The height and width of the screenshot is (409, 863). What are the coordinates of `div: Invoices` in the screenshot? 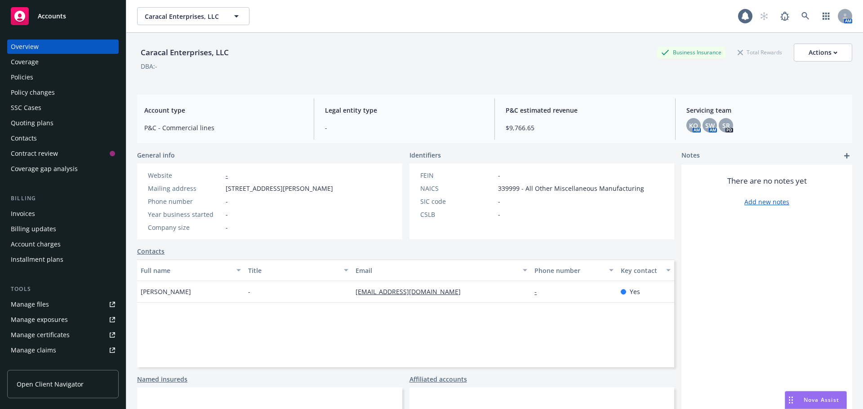 It's located at (23, 214).